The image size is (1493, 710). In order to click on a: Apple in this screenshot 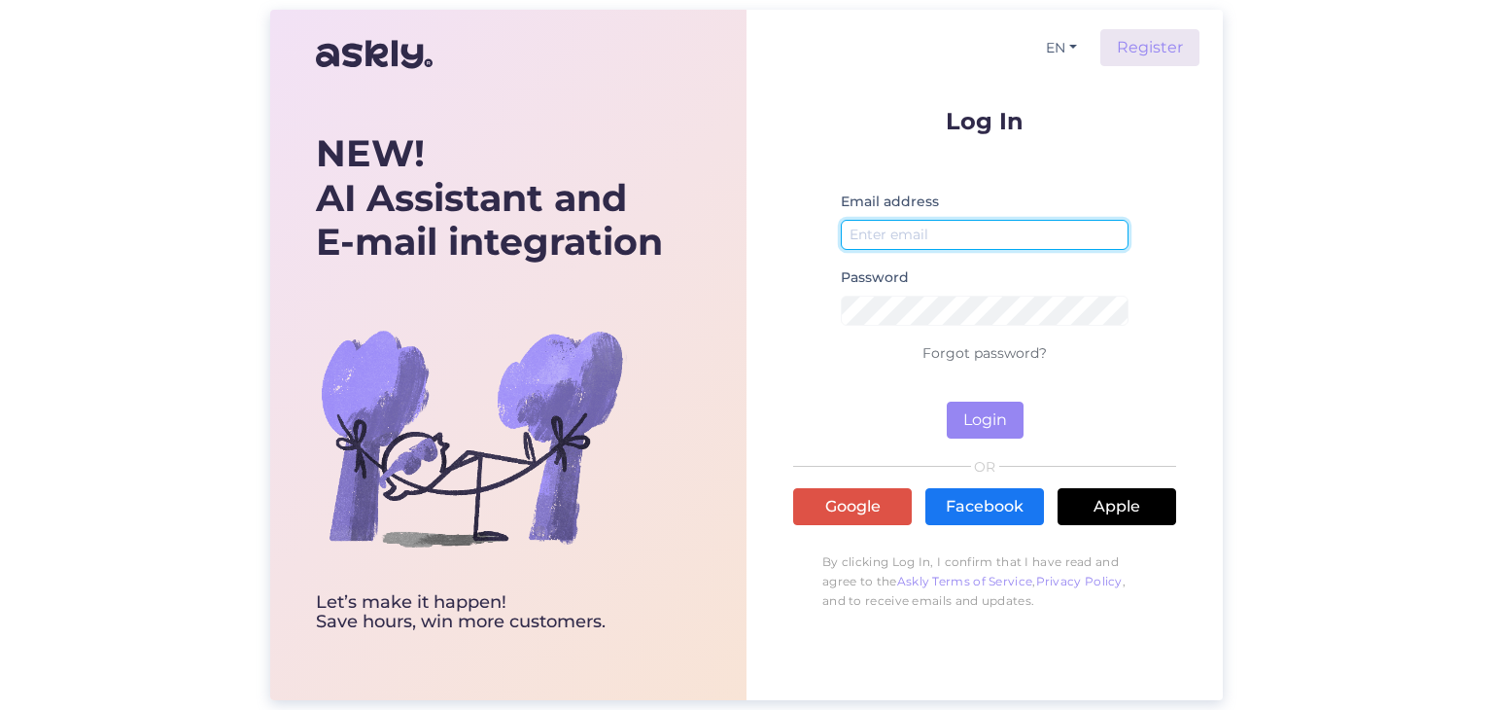, I will do `click(1117, 506)`.